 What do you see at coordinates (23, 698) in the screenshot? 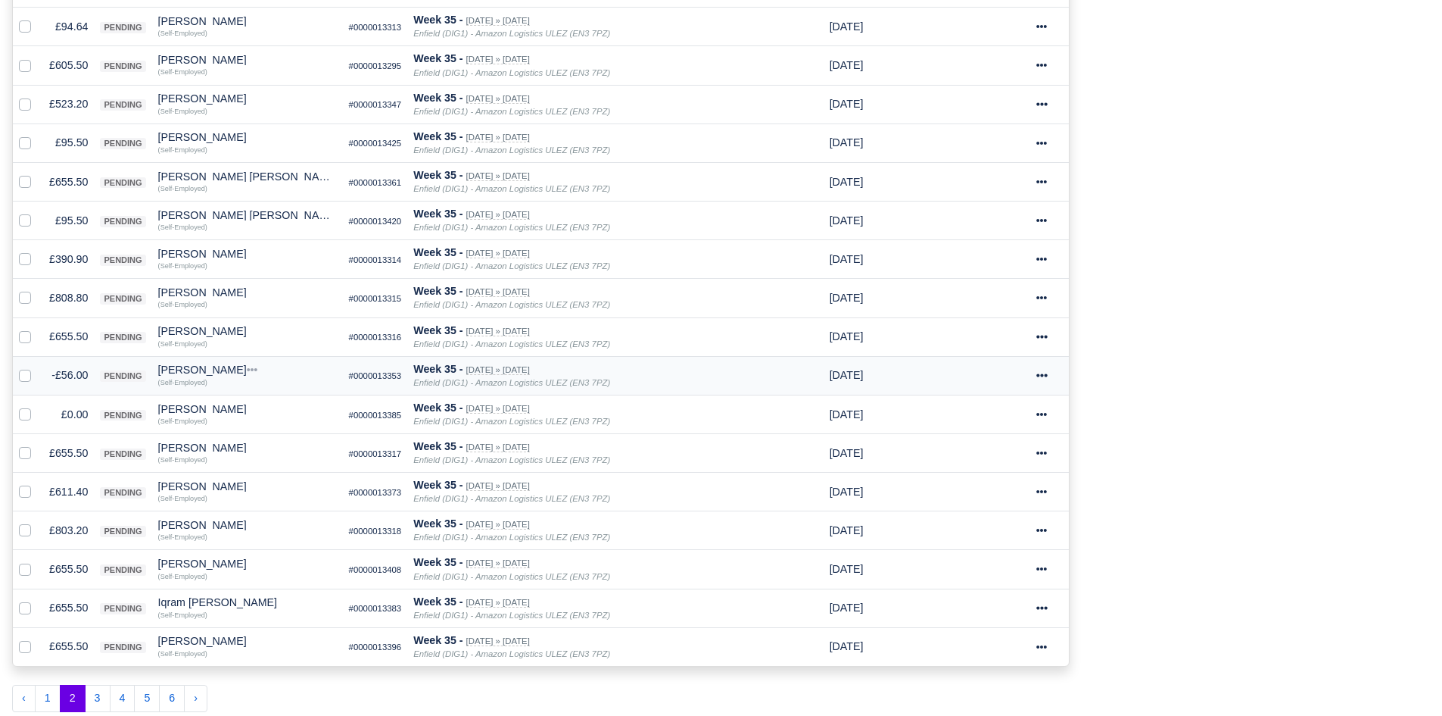
I see `button: « Previous` at bounding box center [23, 698].